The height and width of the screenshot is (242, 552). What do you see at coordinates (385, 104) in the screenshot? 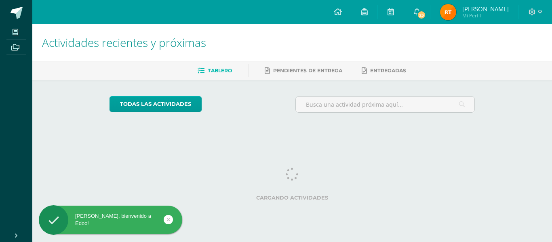
I see `input: Busca una actividad próxima aquí...` at bounding box center [385, 104].